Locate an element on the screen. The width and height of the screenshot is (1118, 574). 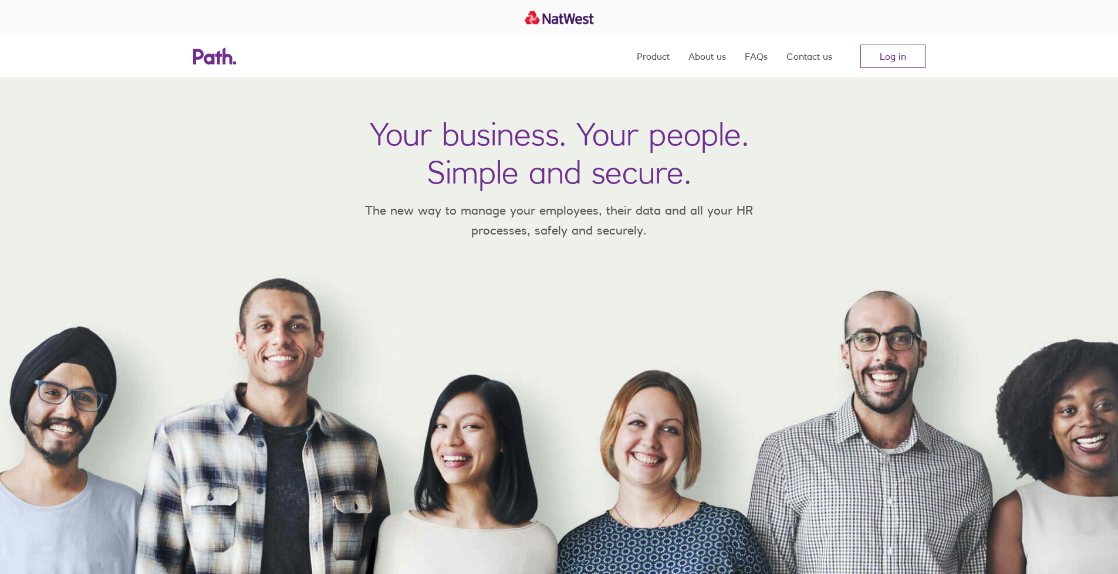
a: Product is located at coordinates (653, 56).